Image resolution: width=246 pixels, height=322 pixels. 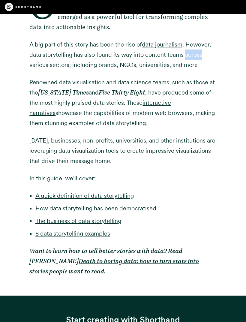 What do you see at coordinates (73, 234) in the screenshot?
I see `a: 8 data storytelling examples` at bounding box center [73, 234].